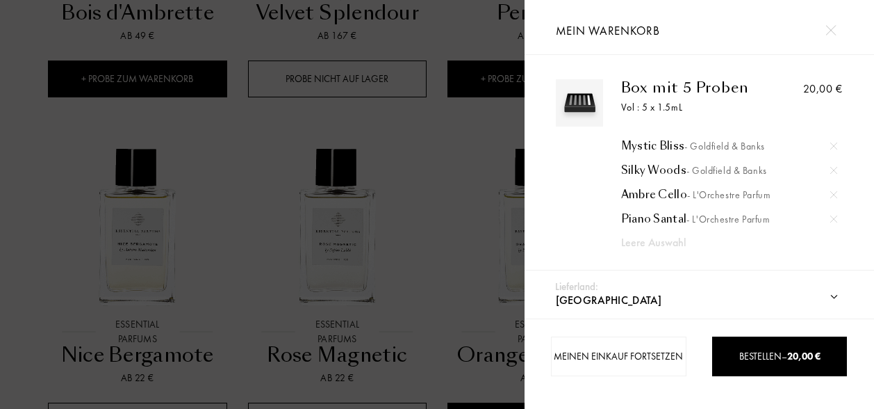 The image size is (874, 409). I want to click on div: Meinen Einkauf fortsetzen, so click(619, 356).